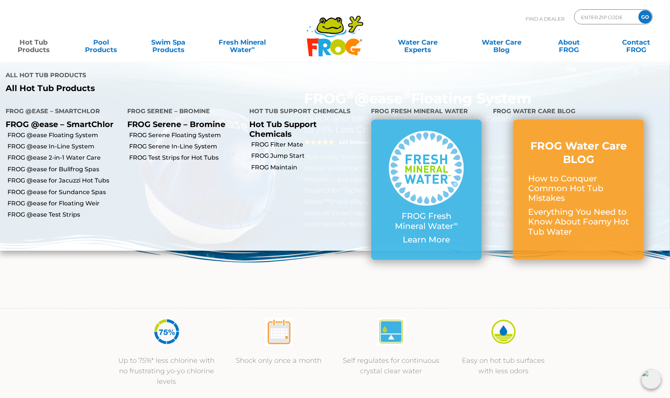 This screenshot has width=670, height=398. What do you see at coordinates (427, 221) in the screenshot?
I see `p: FROG Fresh Mineral Water` at bounding box center [427, 221].